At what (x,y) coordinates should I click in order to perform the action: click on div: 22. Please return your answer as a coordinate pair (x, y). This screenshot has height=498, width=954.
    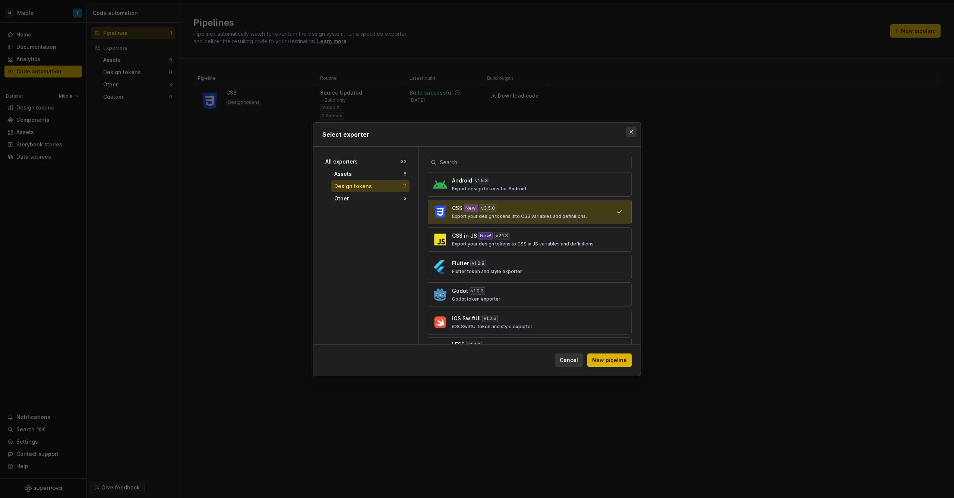
    Looking at the image, I should click on (404, 162).